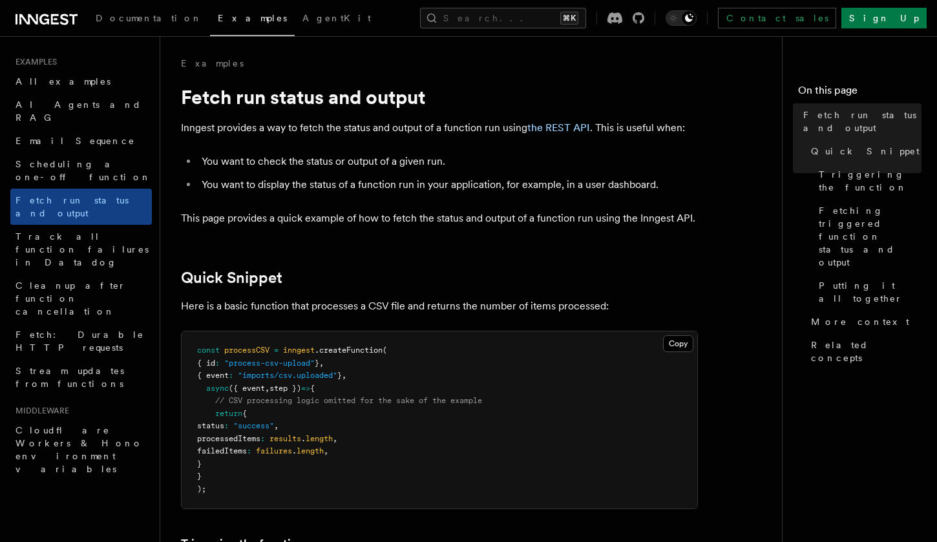 The width and height of the screenshot is (937, 542). I want to click on a: Sign Up, so click(884, 18).